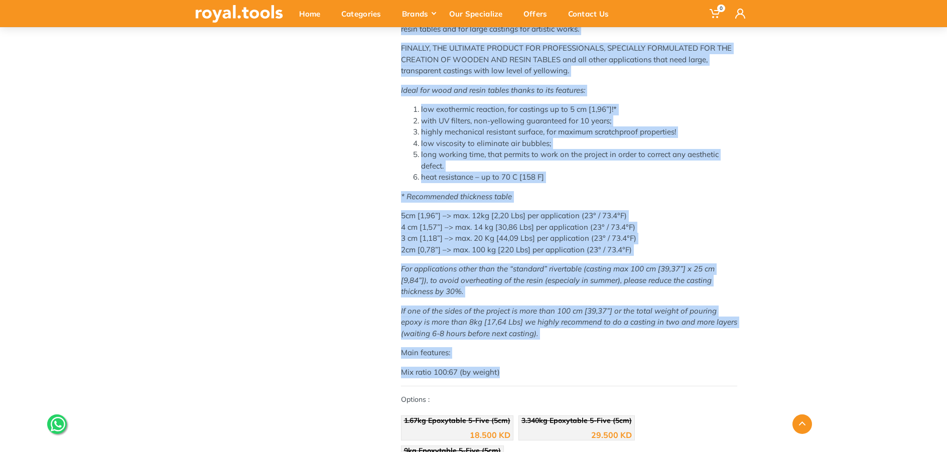 The image size is (947, 452). Describe the element at coordinates (569, 233) in the screenshot. I see `p: 5cm [1,96”] –> max. 12kg [2,20 Lbs] per application (23° / 73.4°F) 4 cm [1,57”] –> max. 14 kg [30...` at that location.